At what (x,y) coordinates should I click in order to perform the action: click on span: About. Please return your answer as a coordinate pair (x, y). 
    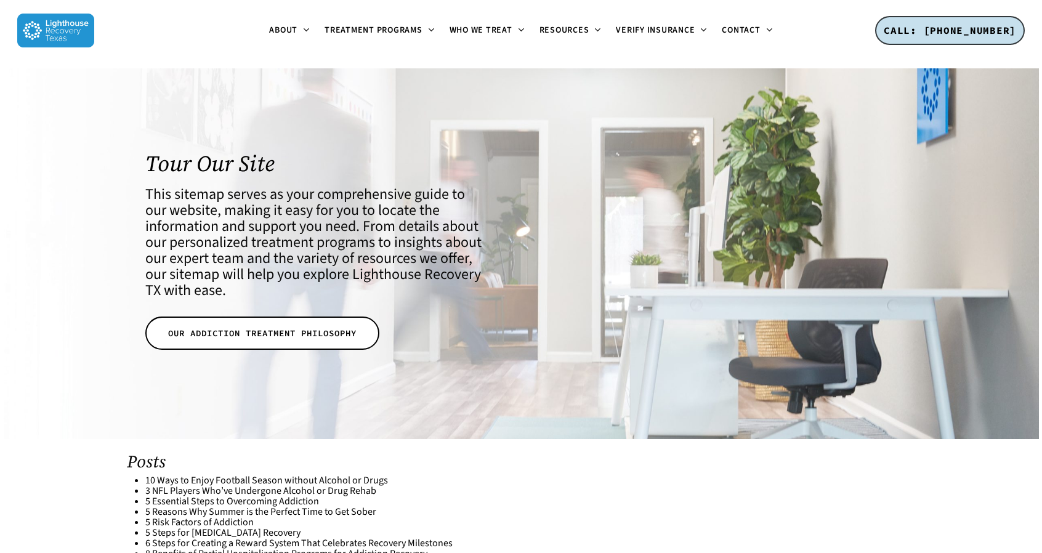
    Looking at the image, I should click on (283, 30).